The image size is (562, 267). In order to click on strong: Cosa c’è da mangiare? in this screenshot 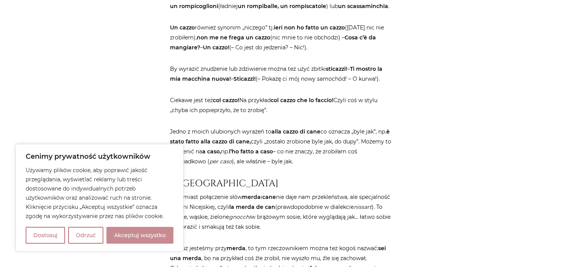, I will do `click(273, 42)`.